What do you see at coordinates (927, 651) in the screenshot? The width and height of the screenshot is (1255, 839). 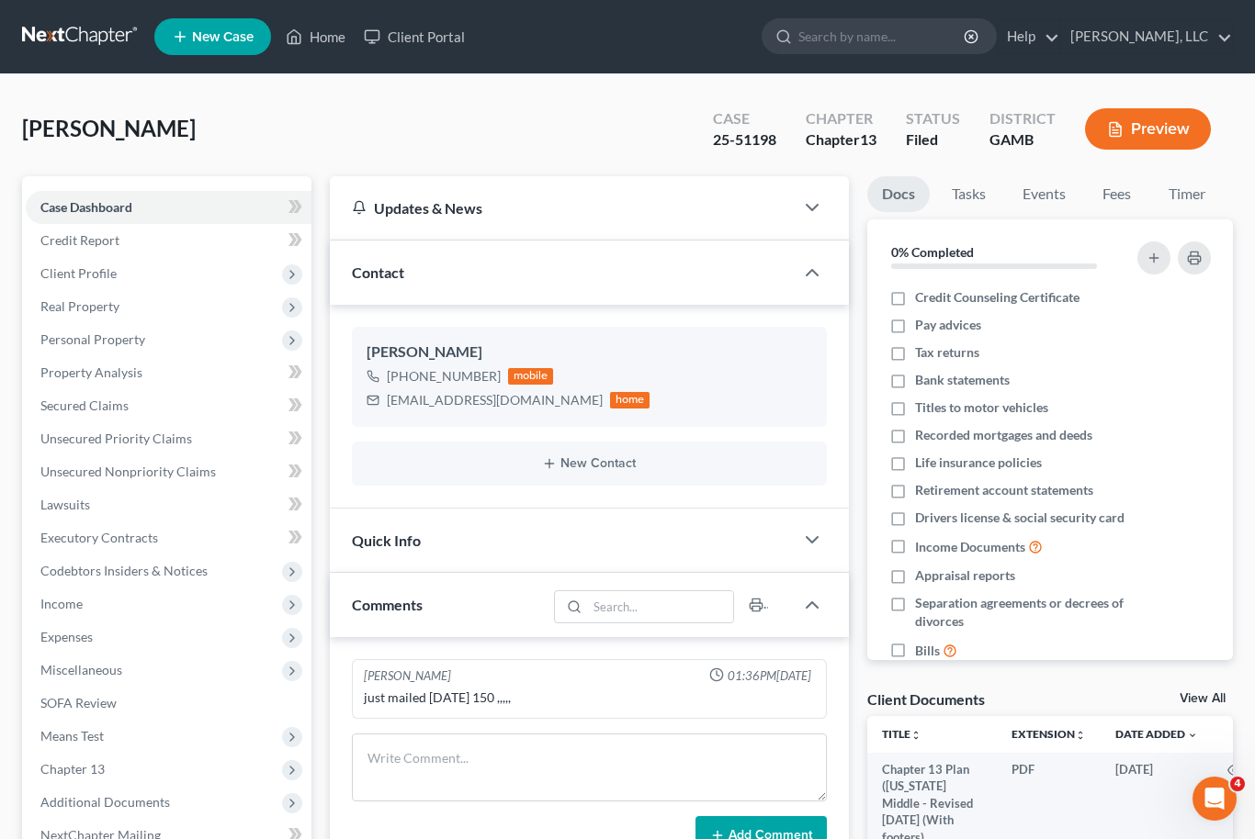 I see `span: Bills` at bounding box center [927, 651].